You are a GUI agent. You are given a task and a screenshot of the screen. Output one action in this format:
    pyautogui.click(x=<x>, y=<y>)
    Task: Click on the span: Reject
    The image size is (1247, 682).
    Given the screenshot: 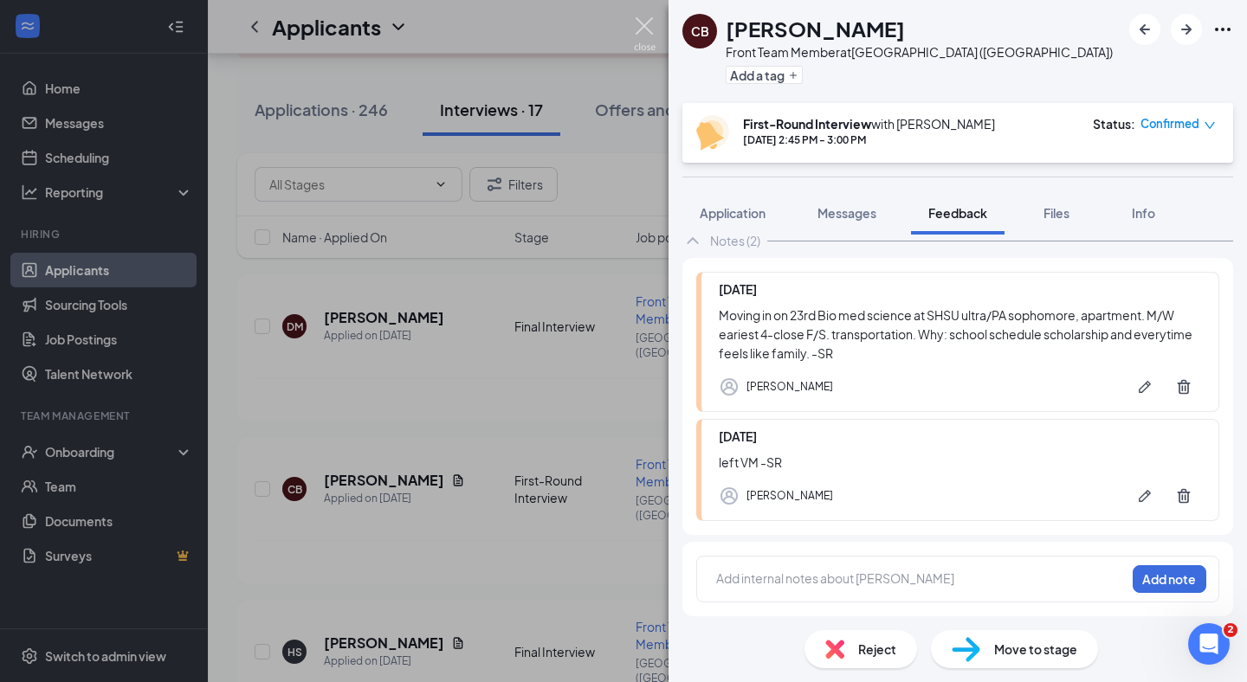 What is the action you would take?
    pyautogui.click(x=877, y=649)
    